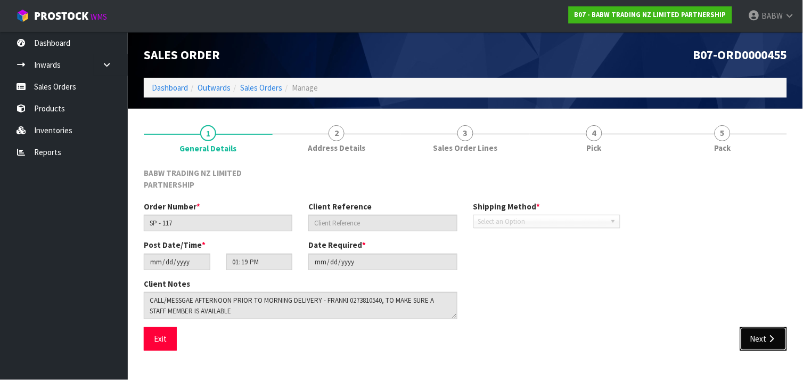 This screenshot has width=803, height=380. I want to click on span: 3, so click(465, 133).